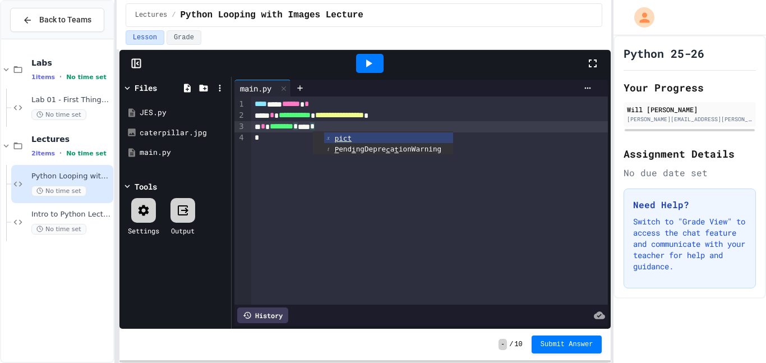 The height and width of the screenshot is (363, 766). Describe the element at coordinates (183, 230) in the screenshot. I see `div: Output` at that location.